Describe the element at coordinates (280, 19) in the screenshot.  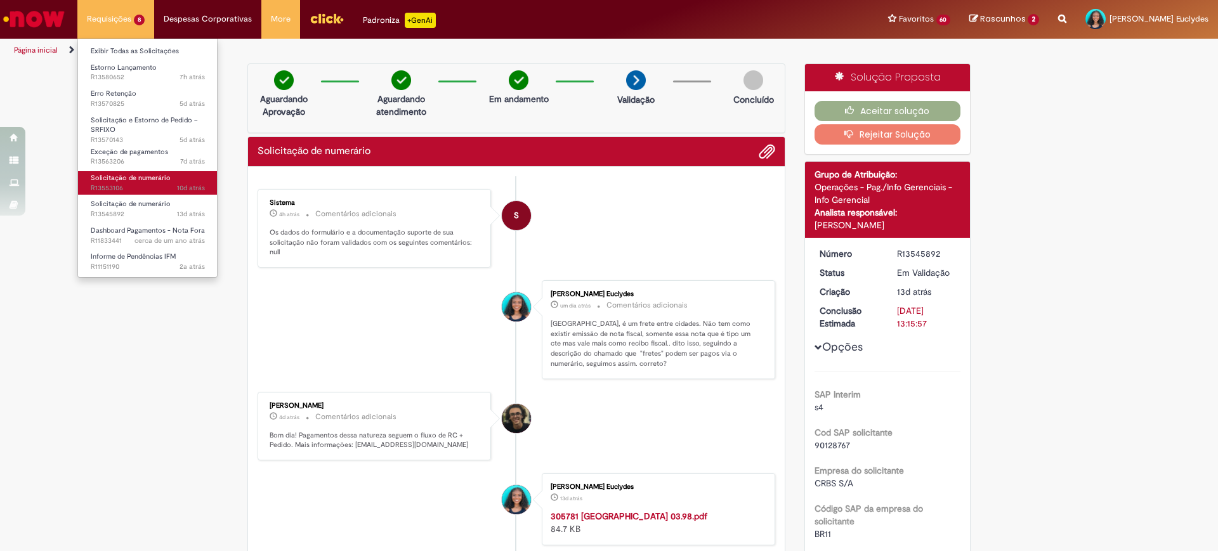
I see `span: More` at that location.